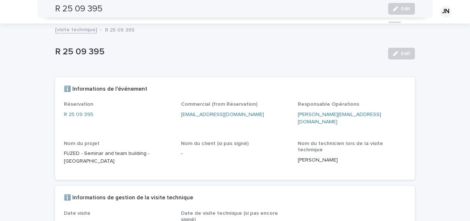 The image size is (470, 221). Describe the element at coordinates (79, 104) in the screenshot. I see `span: Réservation` at that location.